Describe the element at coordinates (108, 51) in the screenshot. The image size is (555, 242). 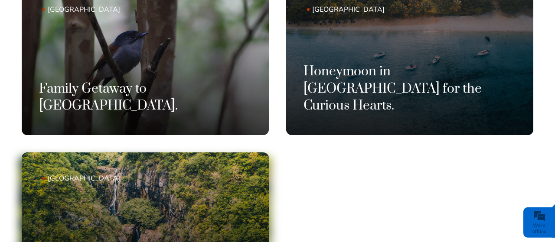
I see `div: Leave a message` at that location.